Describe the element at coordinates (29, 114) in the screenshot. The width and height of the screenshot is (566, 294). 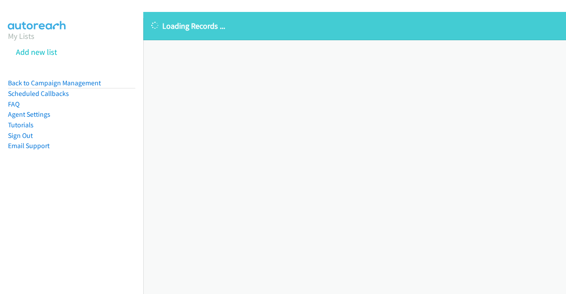
I see `a: Agent Settings` at that location.